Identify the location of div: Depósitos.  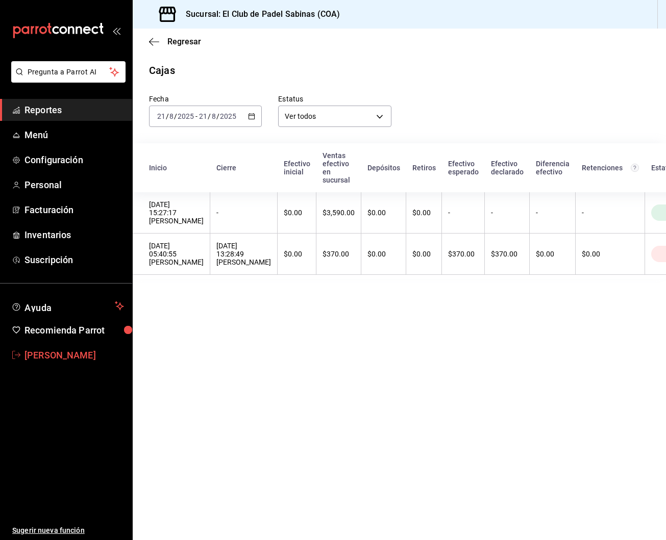
(384, 168).